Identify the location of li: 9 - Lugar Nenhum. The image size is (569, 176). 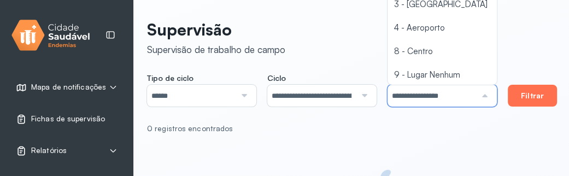
(442, 75).